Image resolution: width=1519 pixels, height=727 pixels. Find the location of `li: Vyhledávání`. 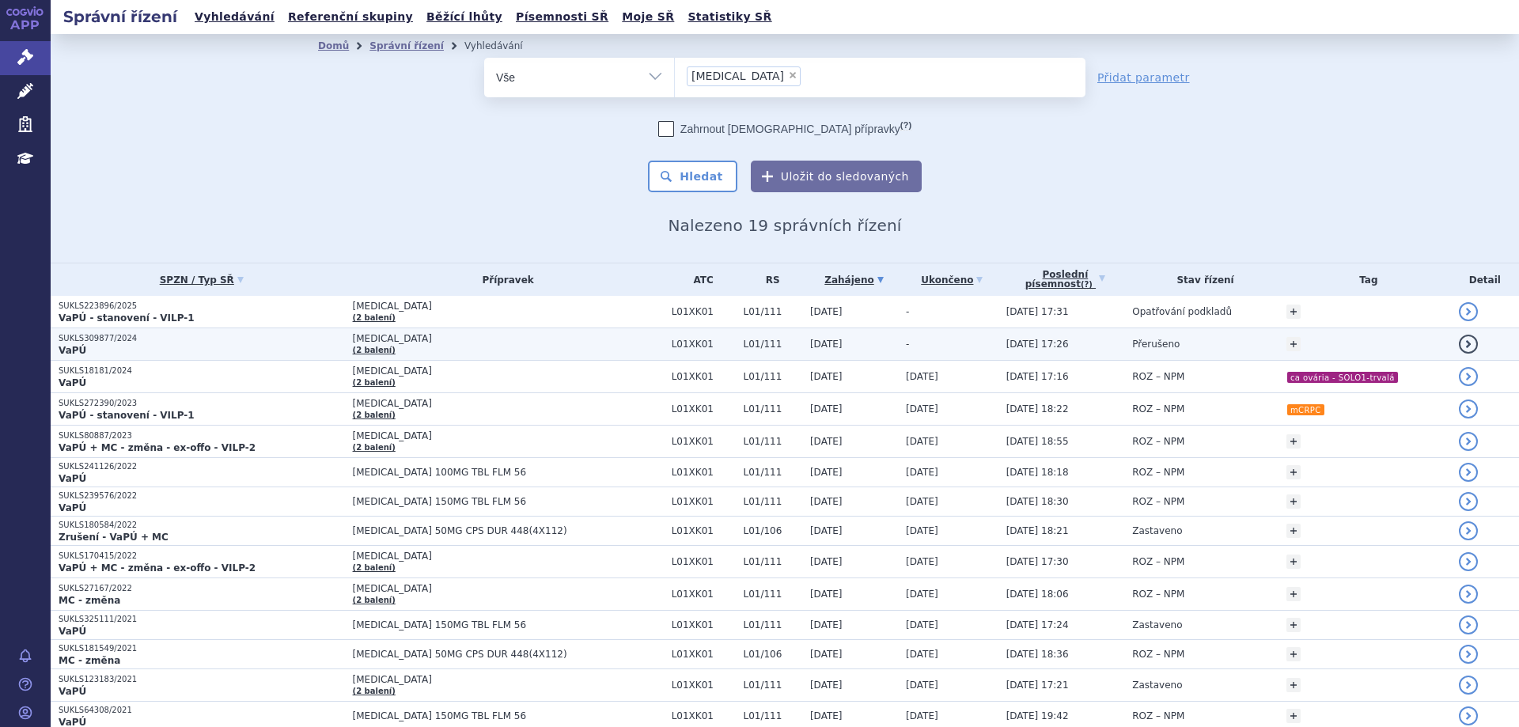

li: Vyhledávání is located at coordinates (504, 46).